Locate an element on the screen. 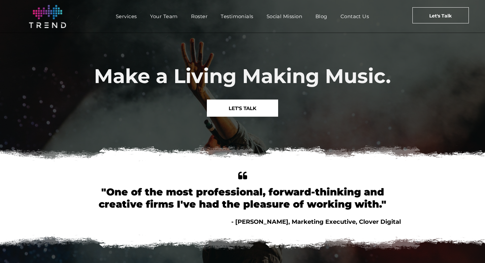 This screenshot has width=485, height=263. a: Roster is located at coordinates (199, 16).